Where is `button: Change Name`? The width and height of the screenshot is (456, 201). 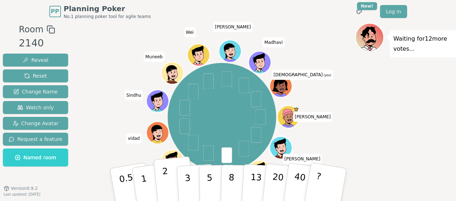
button: Change Name is located at coordinates (35, 92).